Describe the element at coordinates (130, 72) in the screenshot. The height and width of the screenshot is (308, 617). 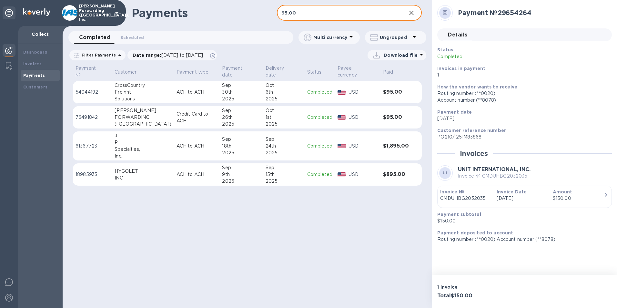
I see `span: Customer` at that location.